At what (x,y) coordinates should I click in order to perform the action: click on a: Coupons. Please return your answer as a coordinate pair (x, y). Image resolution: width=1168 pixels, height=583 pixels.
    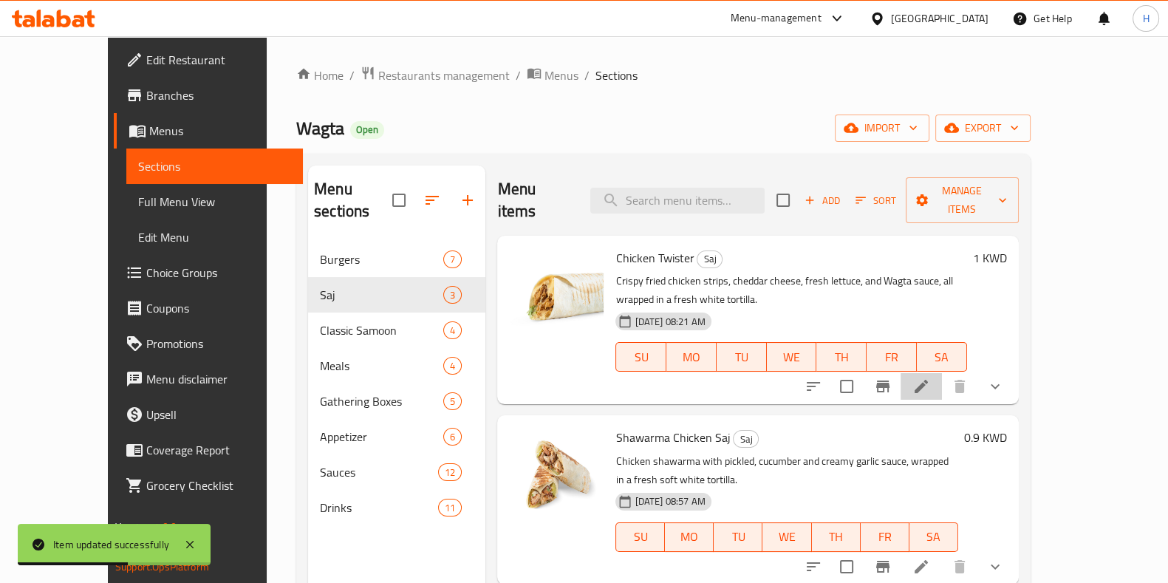
    Looking at the image, I should click on (208, 308).